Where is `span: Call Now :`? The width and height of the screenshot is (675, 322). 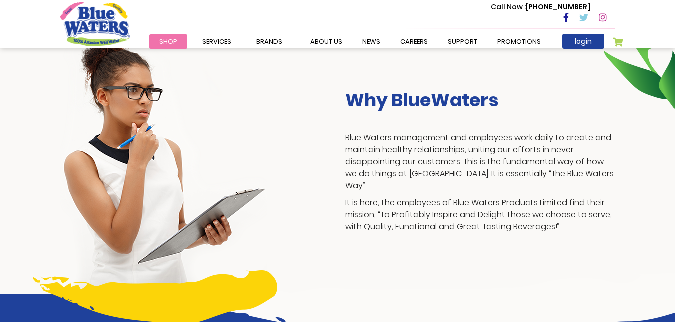
span: Call Now : is located at coordinates (509, 7).